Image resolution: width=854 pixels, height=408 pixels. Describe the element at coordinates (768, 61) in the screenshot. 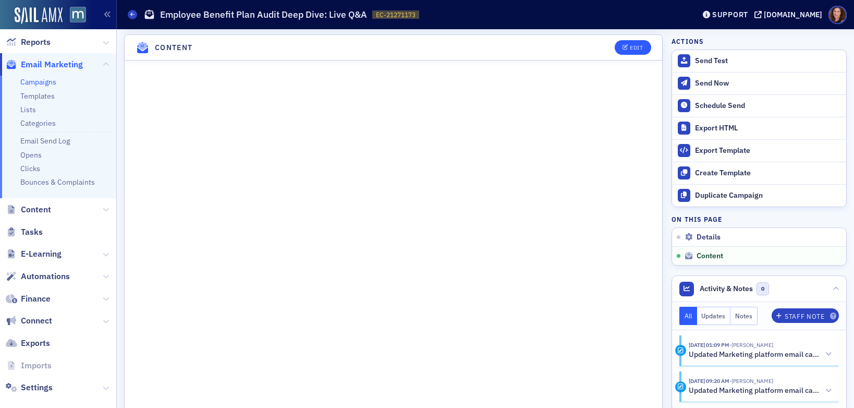

I see `div: Send Test` at that location.